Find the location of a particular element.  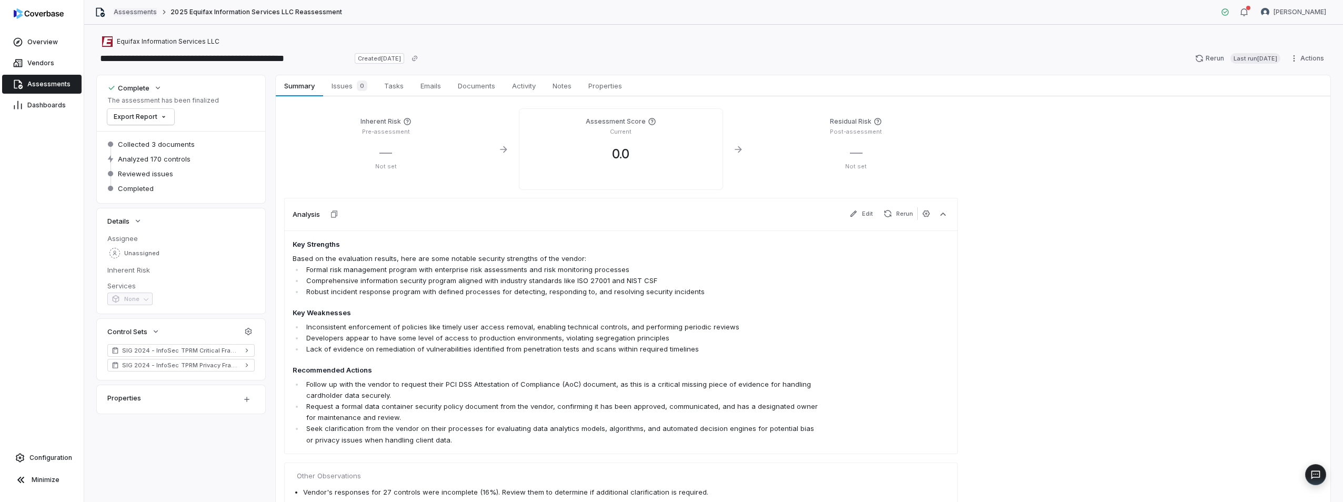

h4: Recommended Actions is located at coordinates (555, 371).